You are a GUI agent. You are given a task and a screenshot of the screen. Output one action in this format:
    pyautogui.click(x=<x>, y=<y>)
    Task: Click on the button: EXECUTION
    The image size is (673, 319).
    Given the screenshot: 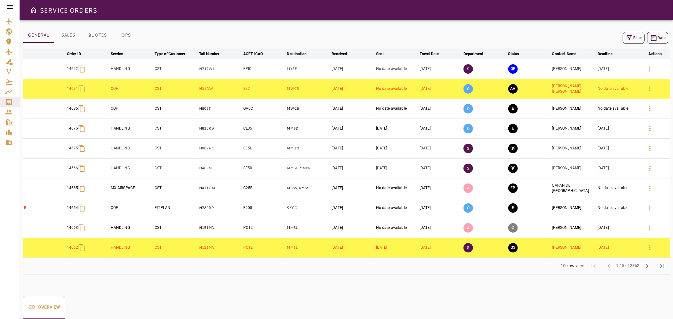 What is the action you would take?
    pyautogui.click(x=513, y=208)
    